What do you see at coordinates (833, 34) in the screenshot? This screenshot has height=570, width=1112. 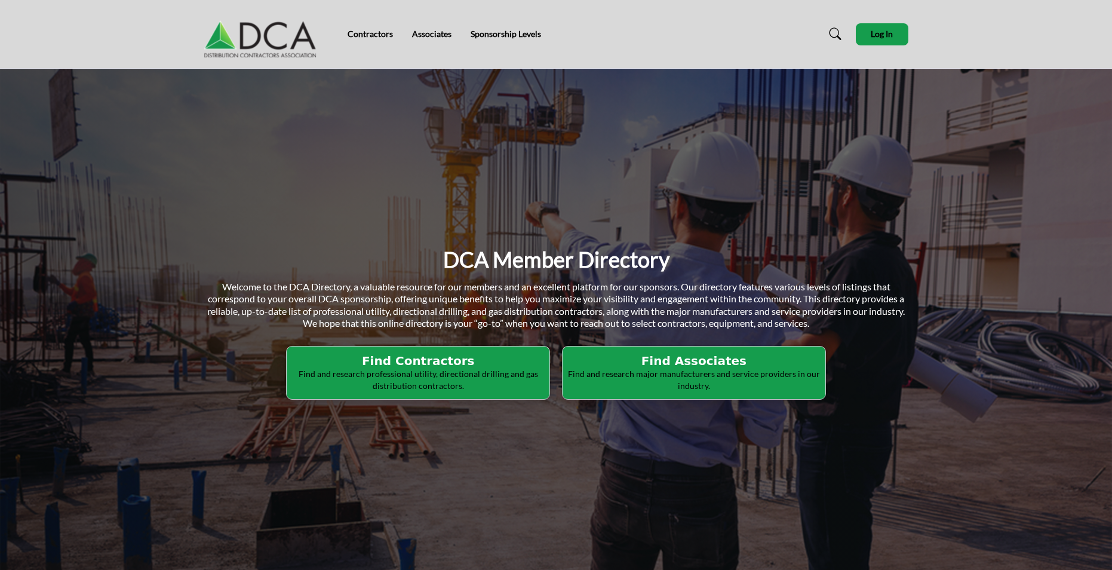 I see `a: Search` at bounding box center [833, 34].